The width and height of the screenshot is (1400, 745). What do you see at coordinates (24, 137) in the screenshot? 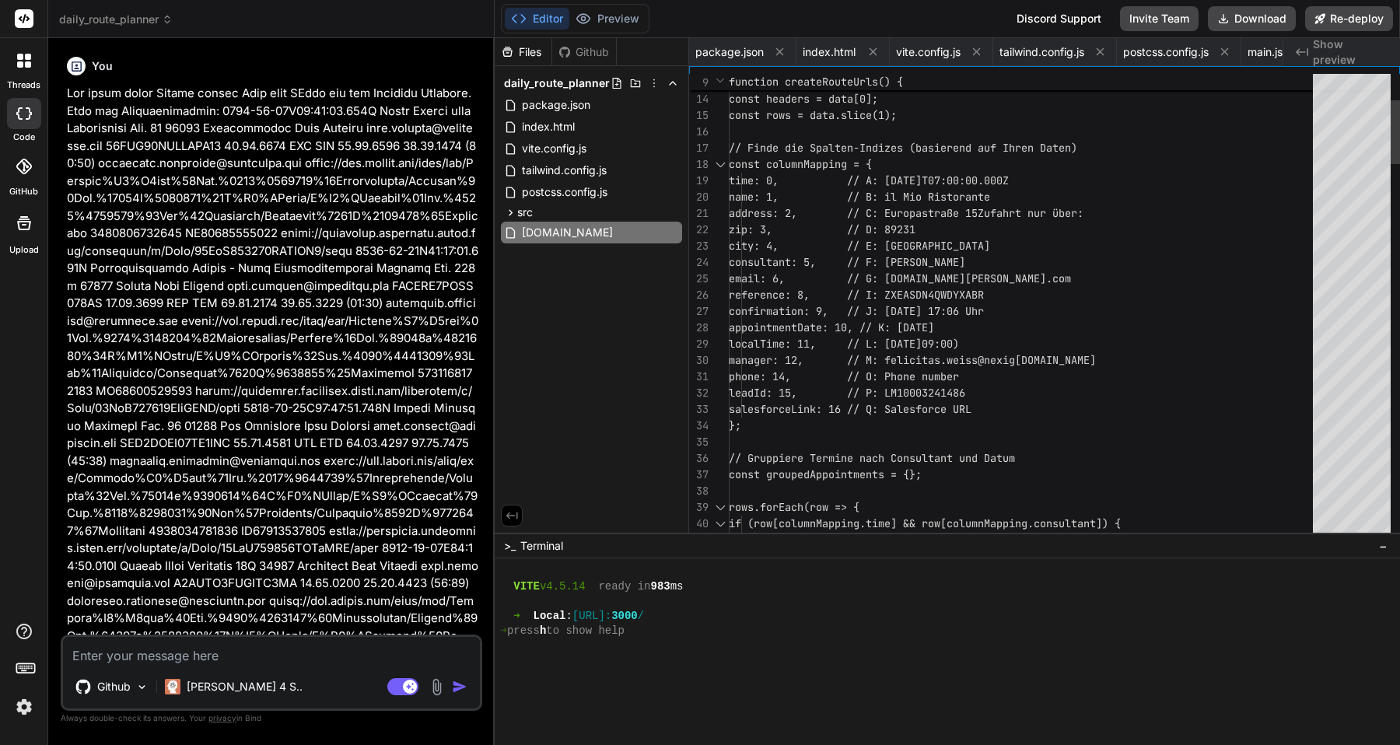
I see `label: code` at bounding box center [24, 137].